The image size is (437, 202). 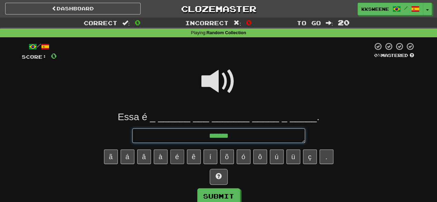 What do you see at coordinates (144, 157) in the screenshot?
I see `button: â` at bounding box center [144, 157].